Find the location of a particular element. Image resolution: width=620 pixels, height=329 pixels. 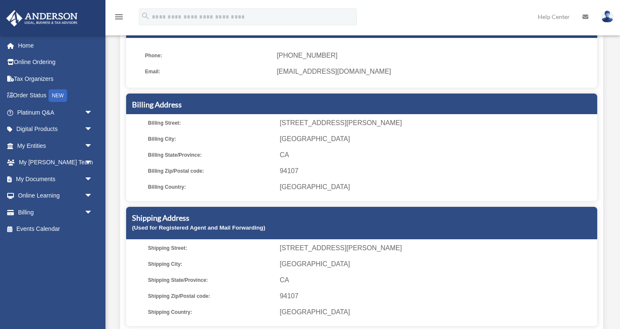

a: My Entitiesarrow_drop_down is located at coordinates (56, 146).